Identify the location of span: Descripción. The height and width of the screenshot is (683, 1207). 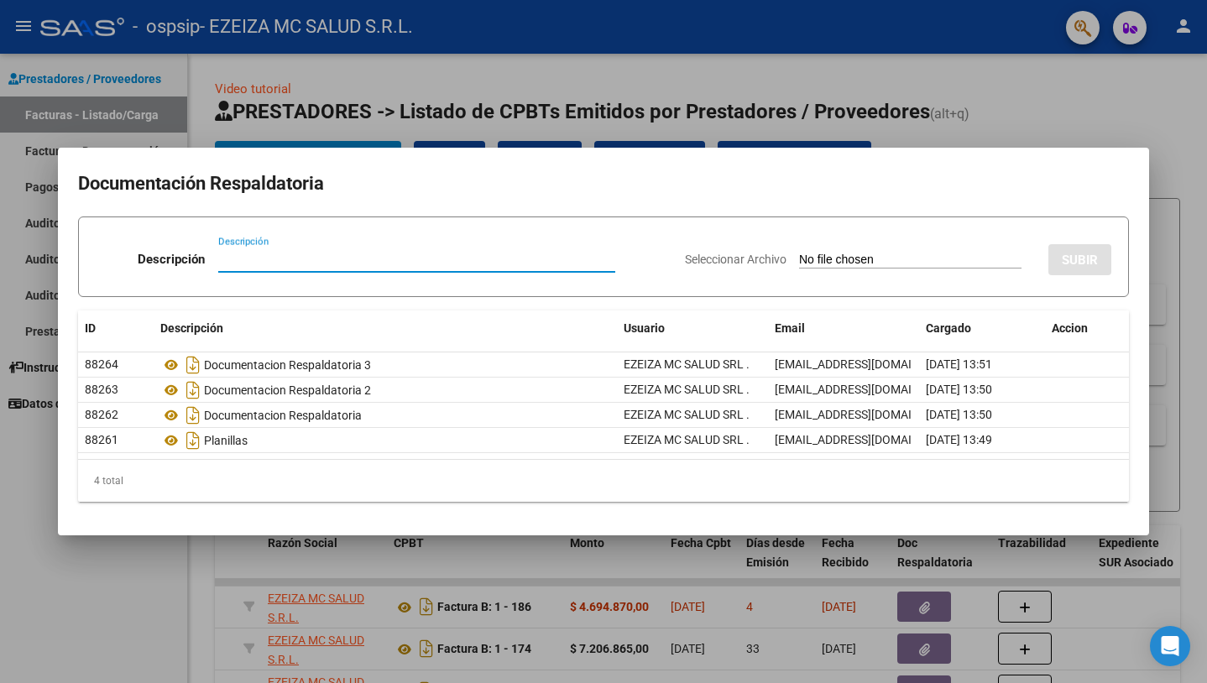
(191, 328).